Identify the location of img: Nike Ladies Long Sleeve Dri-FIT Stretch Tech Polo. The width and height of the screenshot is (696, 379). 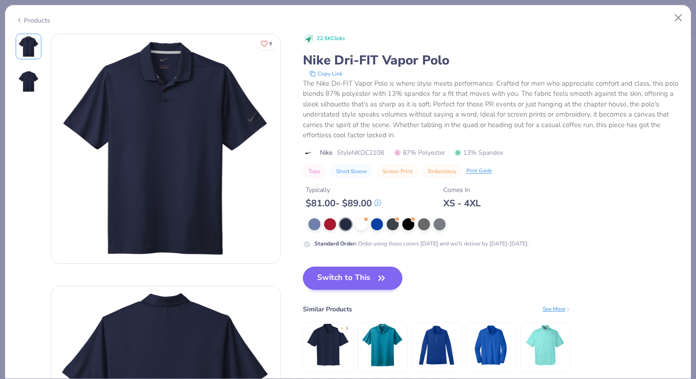
(437, 345).